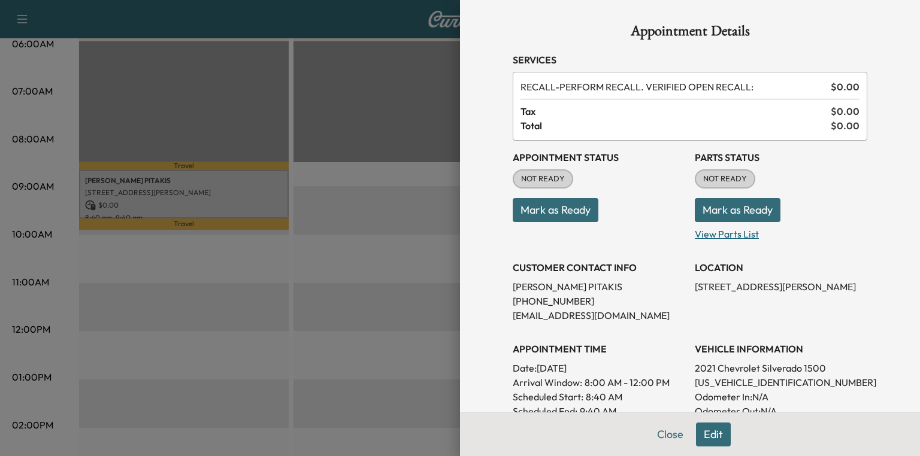  I want to click on h3: Parts Status, so click(781, 157).